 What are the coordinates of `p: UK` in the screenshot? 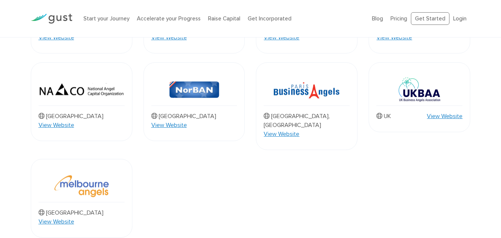 It's located at (384, 116).